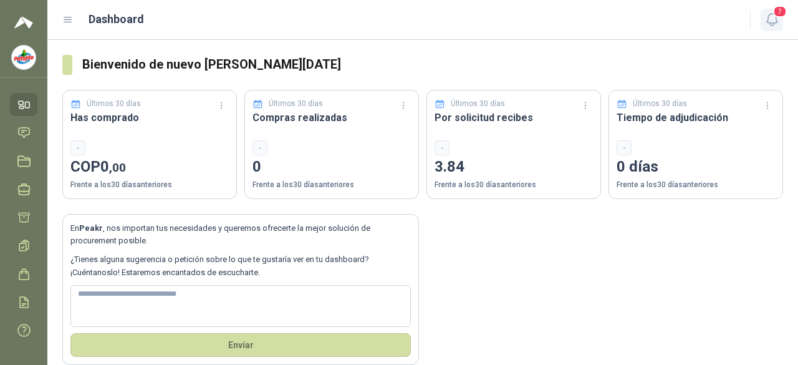 This screenshot has height=365, width=798. What do you see at coordinates (772, 20) in the screenshot?
I see `button: 7` at bounding box center [772, 20].